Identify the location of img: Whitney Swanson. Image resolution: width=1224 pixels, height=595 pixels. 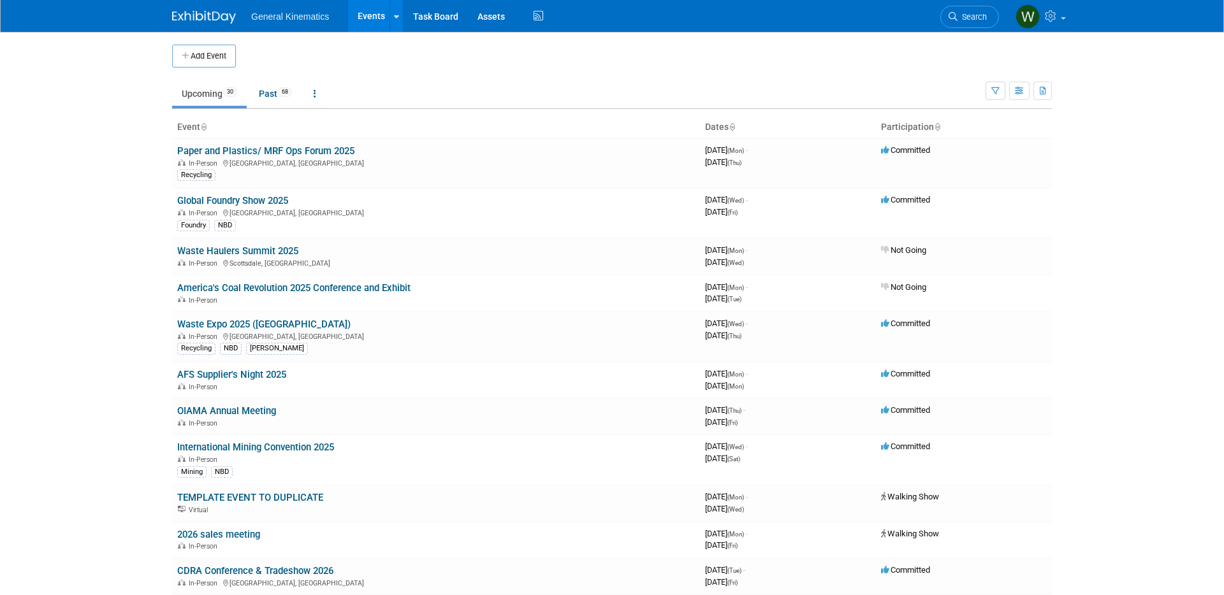
(1028, 17).